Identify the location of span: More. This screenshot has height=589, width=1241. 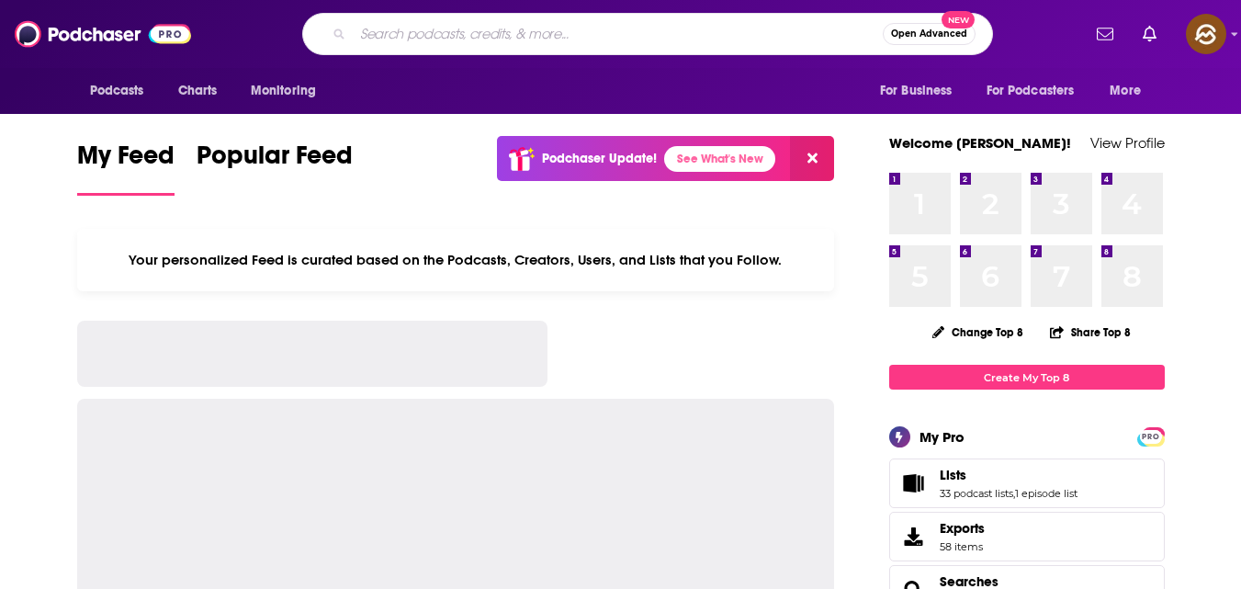
(1125, 91).